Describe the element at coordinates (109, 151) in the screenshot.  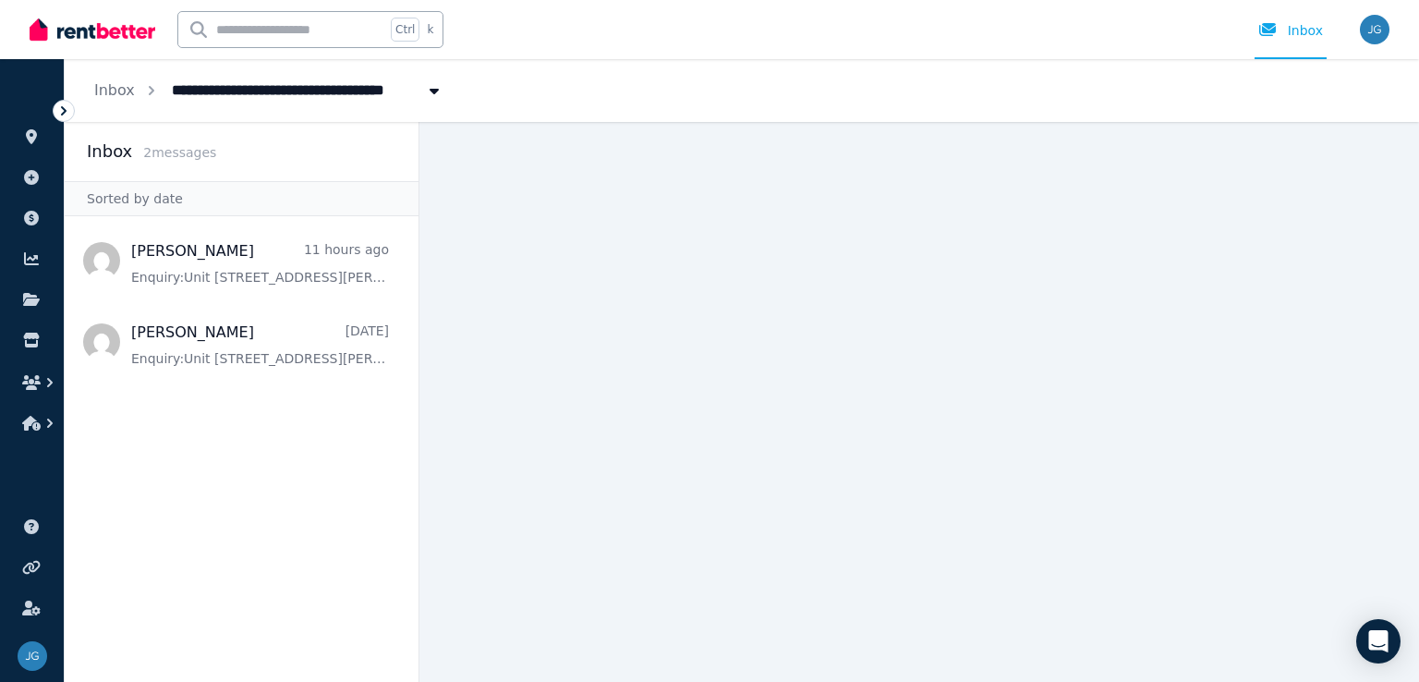
I see `h2: Inbox` at that location.